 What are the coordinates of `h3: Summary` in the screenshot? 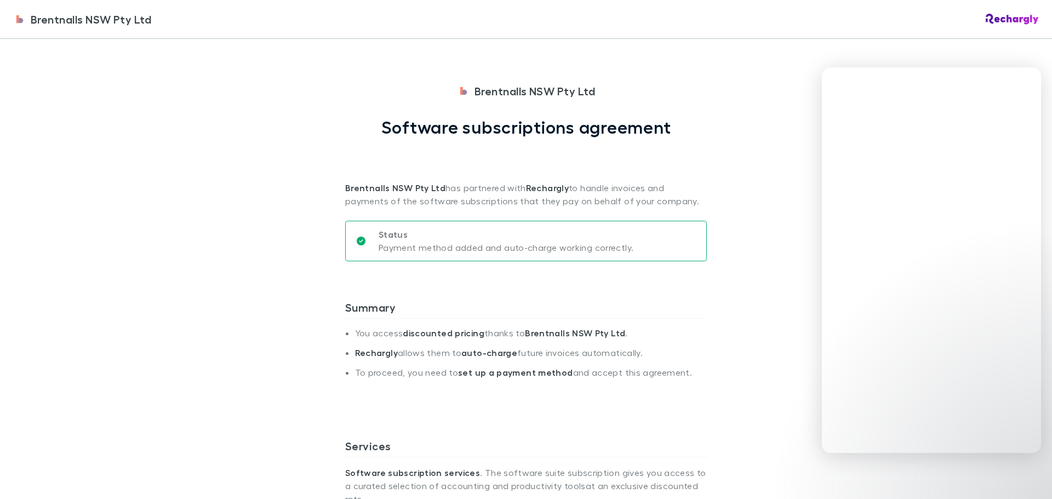 It's located at (526, 309).